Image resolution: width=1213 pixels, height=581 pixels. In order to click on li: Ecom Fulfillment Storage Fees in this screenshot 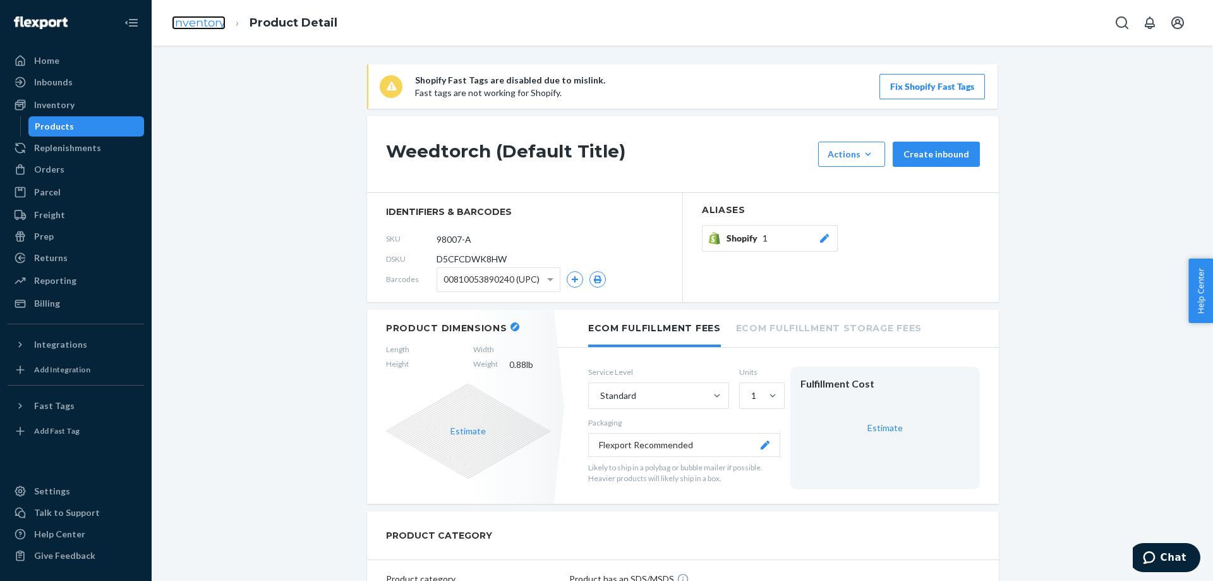, I will do `click(829, 327)`.